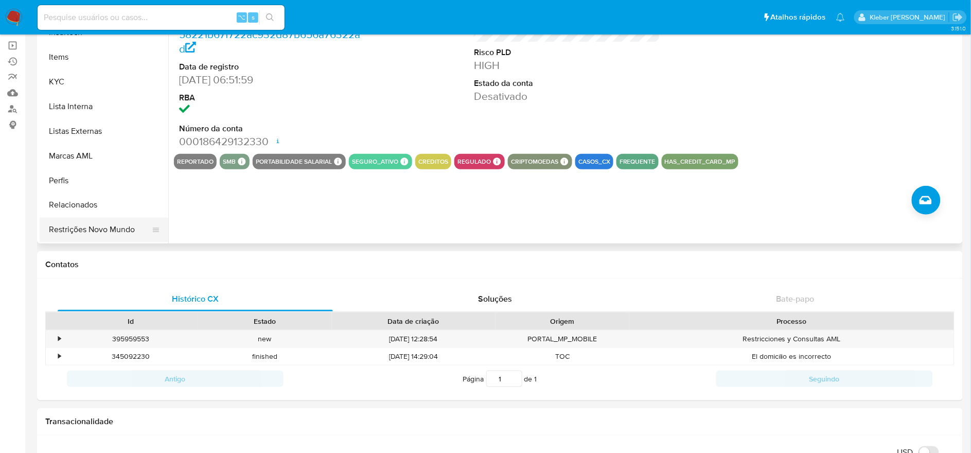 The height and width of the screenshot is (453, 971). Describe the element at coordinates (474, 162) in the screenshot. I see `button: regulado` at that location.